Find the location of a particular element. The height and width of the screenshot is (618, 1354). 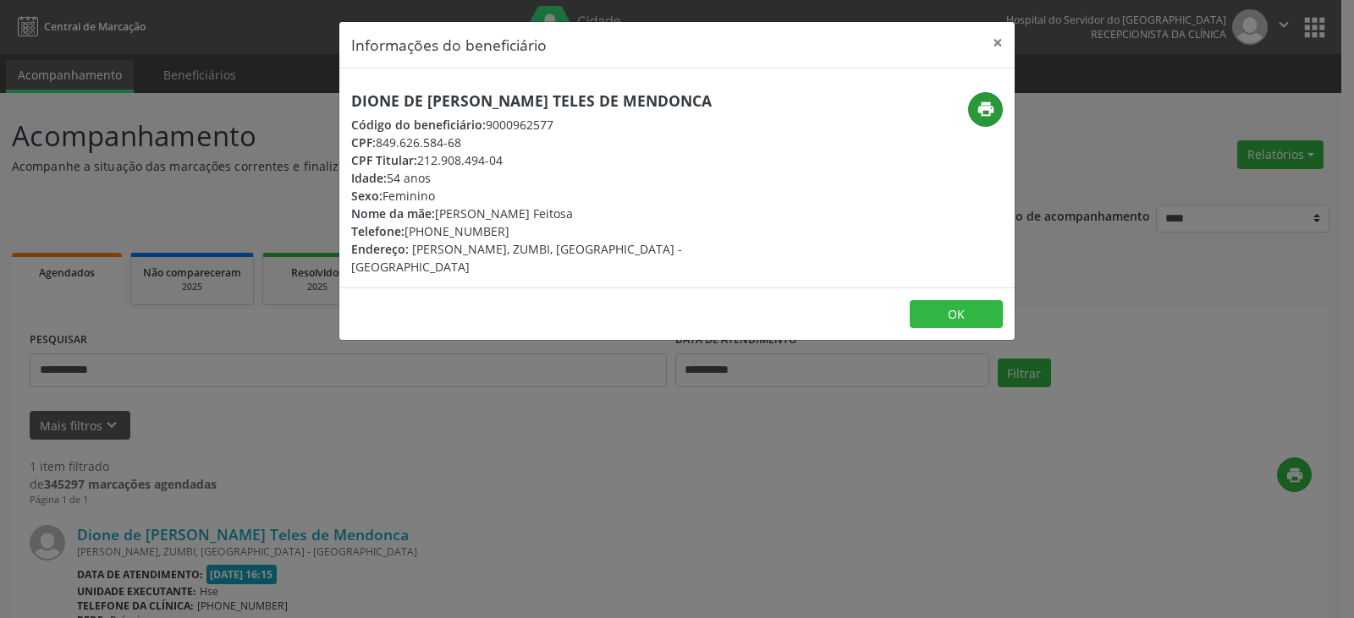

span: Nome da mãe: is located at coordinates (393, 213).